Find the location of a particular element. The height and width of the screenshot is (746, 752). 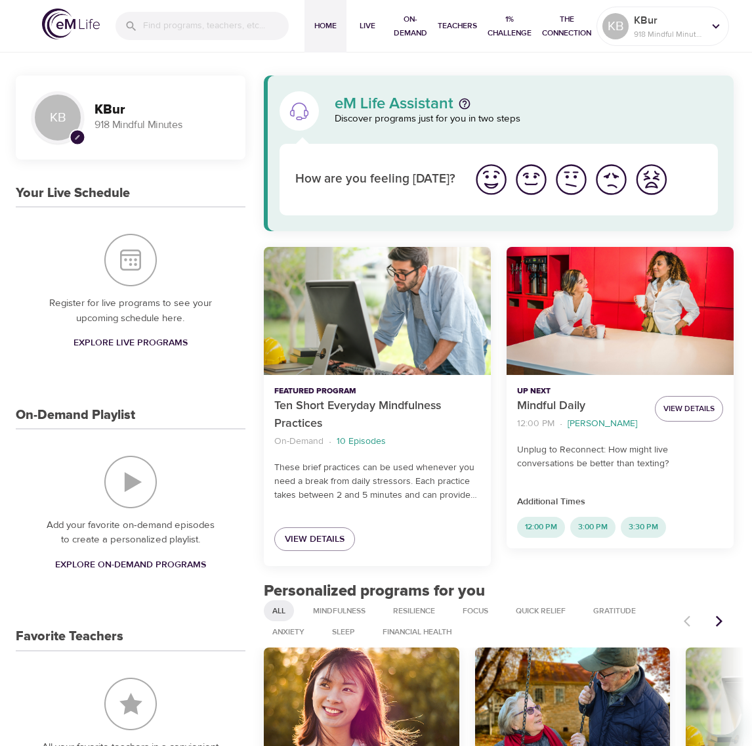

input: Find programs, teachers, etc... is located at coordinates (216, 26).